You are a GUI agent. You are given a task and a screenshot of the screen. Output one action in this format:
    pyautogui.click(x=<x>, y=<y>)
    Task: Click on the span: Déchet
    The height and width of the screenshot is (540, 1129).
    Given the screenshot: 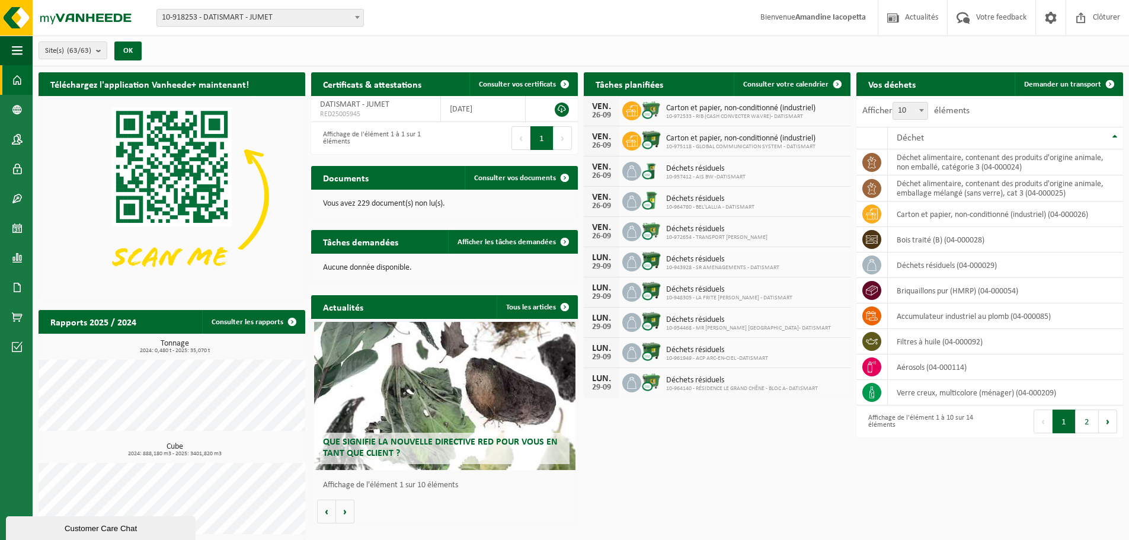 What is the action you would take?
    pyautogui.click(x=910, y=138)
    